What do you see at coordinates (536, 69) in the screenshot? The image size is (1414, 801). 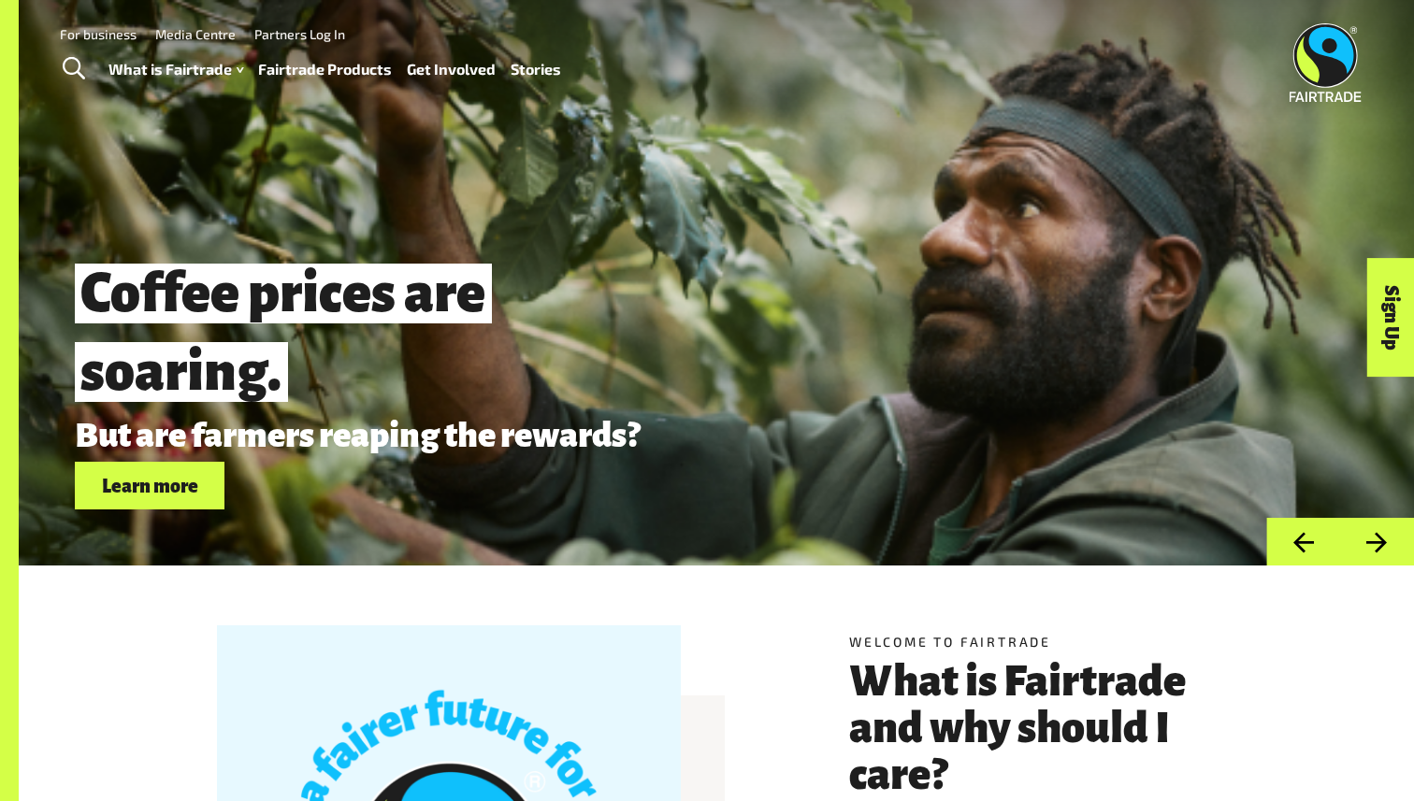 I see `a: Stories` at bounding box center [536, 69].